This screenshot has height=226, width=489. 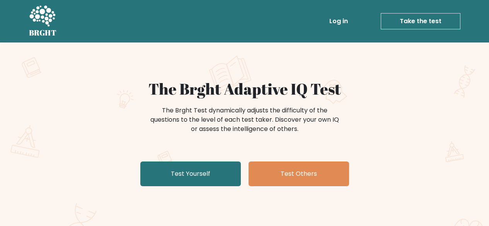 What do you see at coordinates (190, 174) in the screenshot?
I see `a: Test Yourself` at bounding box center [190, 174].